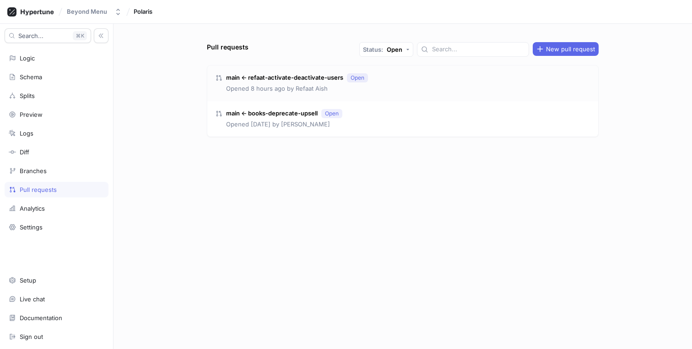 The width and height of the screenshot is (692, 349). Describe the element at coordinates (94, 11) in the screenshot. I see `button: Beyond Menu` at that location.